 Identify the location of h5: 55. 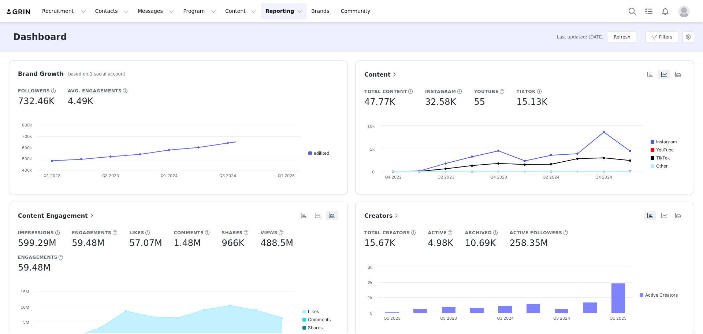
(479, 102).